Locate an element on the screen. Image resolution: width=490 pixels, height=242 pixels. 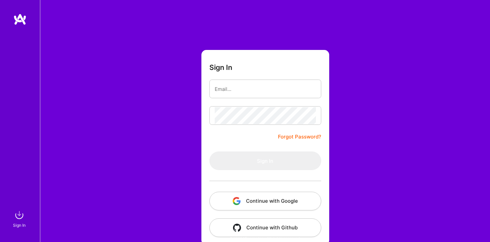
h3: Sign In is located at coordinates (221, 67).